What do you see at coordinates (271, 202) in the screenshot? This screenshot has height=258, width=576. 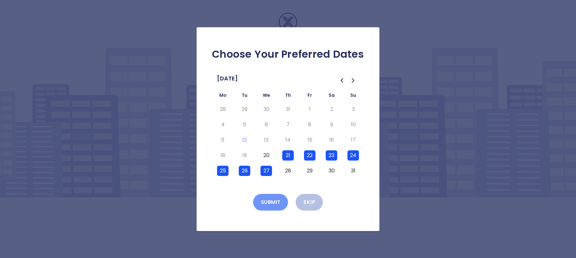 I see `button: Submit` at bounding box center [271, 202].